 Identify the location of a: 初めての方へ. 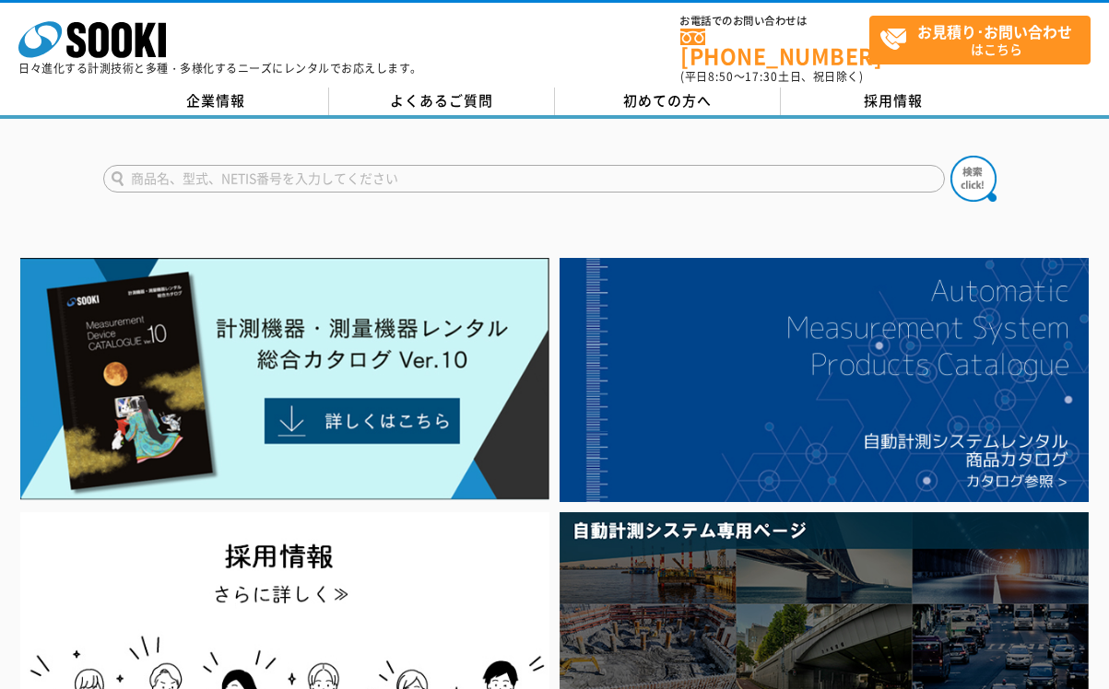
(667, 101).